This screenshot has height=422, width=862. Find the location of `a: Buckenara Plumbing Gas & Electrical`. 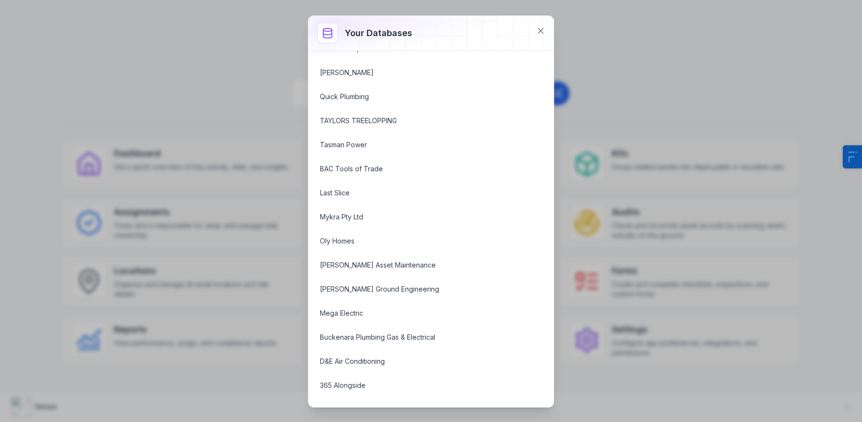

a: Buckenara Plumbing Gas & Electrical is located at coordinates (419, 337).